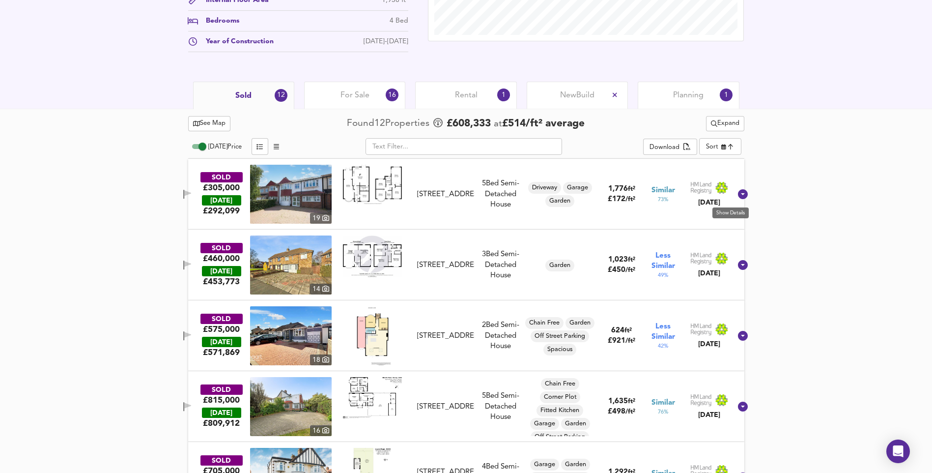 This screenshot has height=473, width=932. What do you see at coordinates (898, 451) in the screenshot?
I see `div: Open Intercom Messenger` at bounding box center [898, 451].